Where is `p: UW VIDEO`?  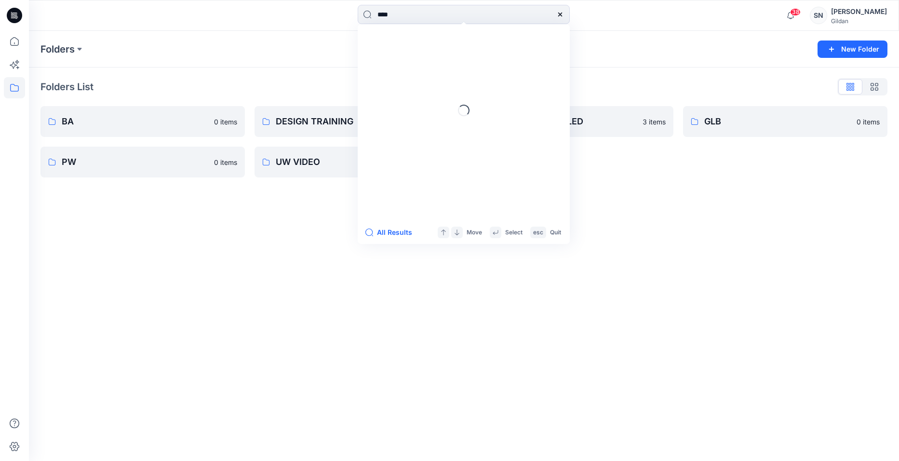
p: UW VIDEO is located at coordinates (347, 162).